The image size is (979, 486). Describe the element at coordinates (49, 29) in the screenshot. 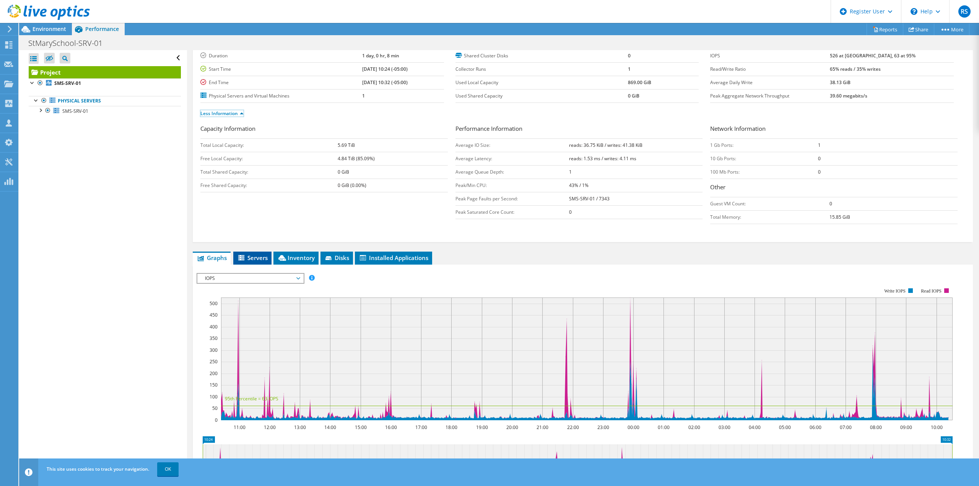

I see `span: Environment` at that location.